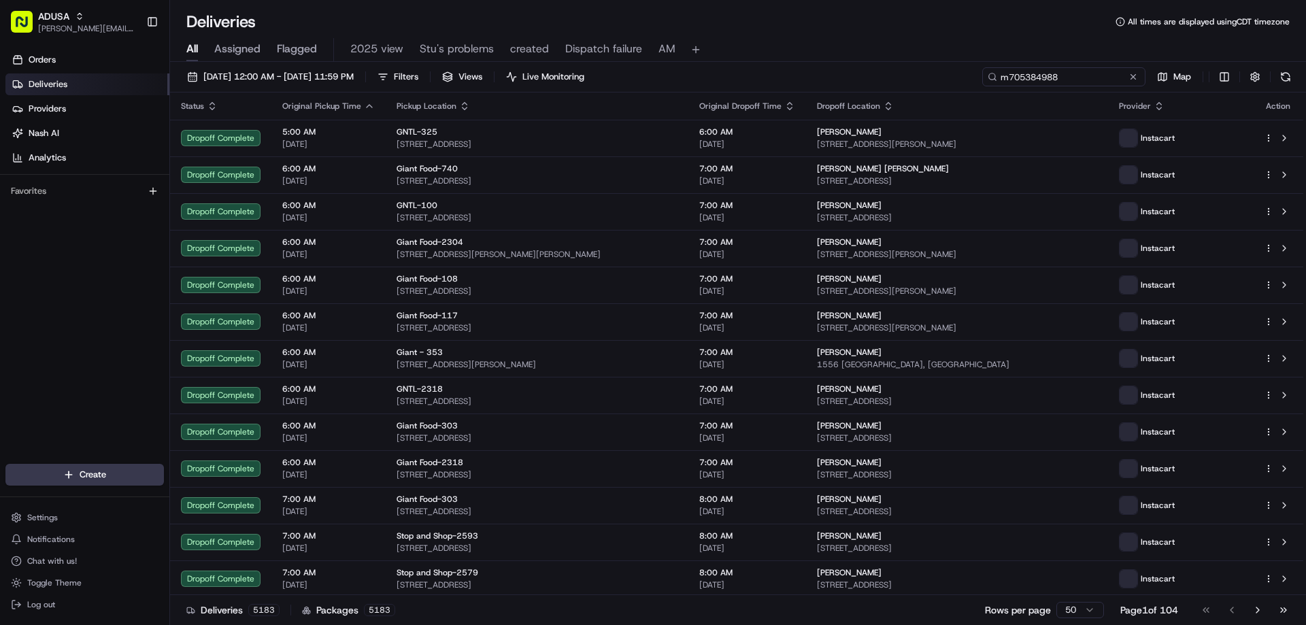 Image resolution: width=1306 pixels, height=625 pixels. Describe the element at coordinates (322, 106) in the screenshot. I see `span: Original Pickup Time` at that location.